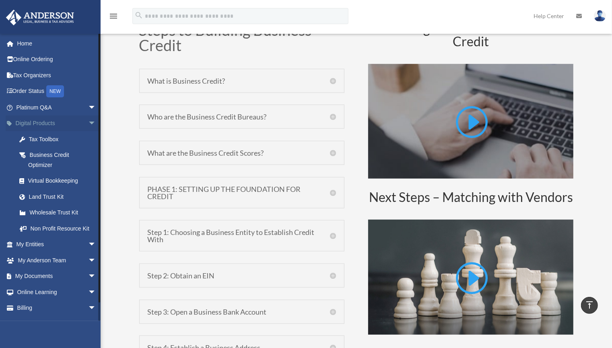 This screenshot has width=612, height=348. What do you see at coordinates (242, 193) in the screenshot?
I see `h5: PHASE 1: SETTING UP THE FOUNDATION FOR CREDIT` at bounding box center [242, 193].